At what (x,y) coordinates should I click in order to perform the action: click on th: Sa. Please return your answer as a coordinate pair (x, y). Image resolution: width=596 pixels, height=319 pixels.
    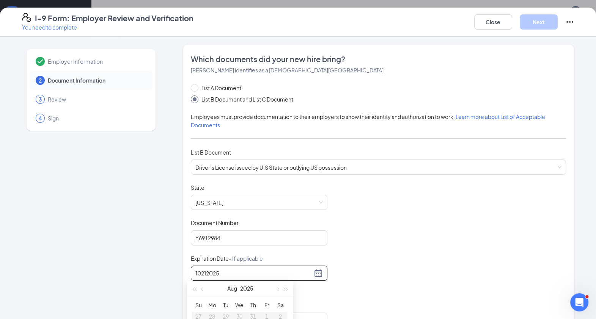
    Looking at the image, I should click on (280, 305).